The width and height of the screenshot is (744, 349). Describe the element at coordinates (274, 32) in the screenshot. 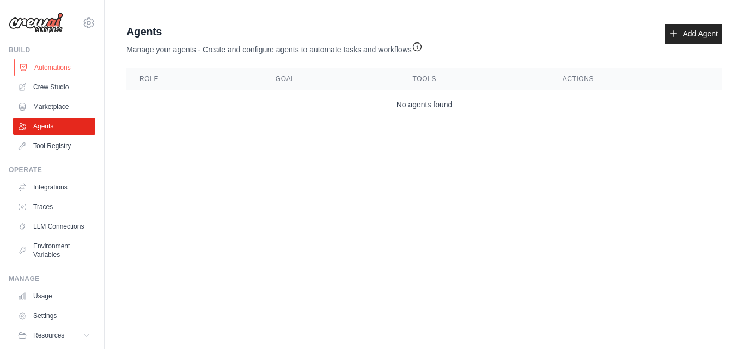

I see `h2: Agents` at that location.